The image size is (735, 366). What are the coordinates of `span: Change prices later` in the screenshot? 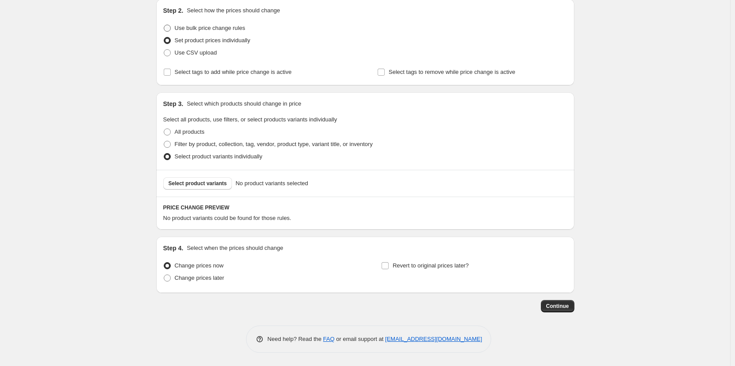 It's located at (199, 278).